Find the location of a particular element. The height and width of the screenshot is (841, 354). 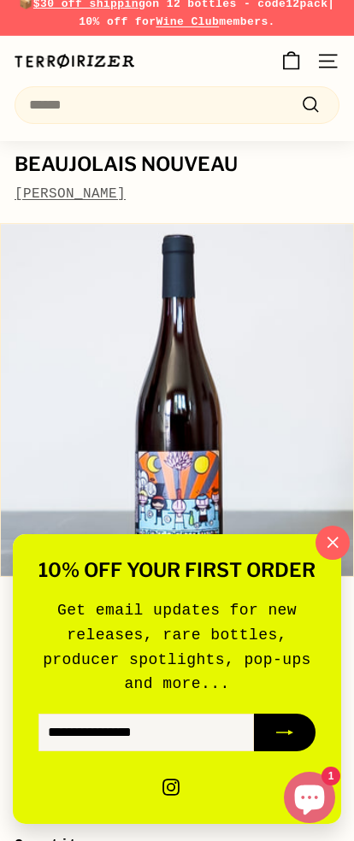

div: 10% off your first order is located at coordinates (177, 570).